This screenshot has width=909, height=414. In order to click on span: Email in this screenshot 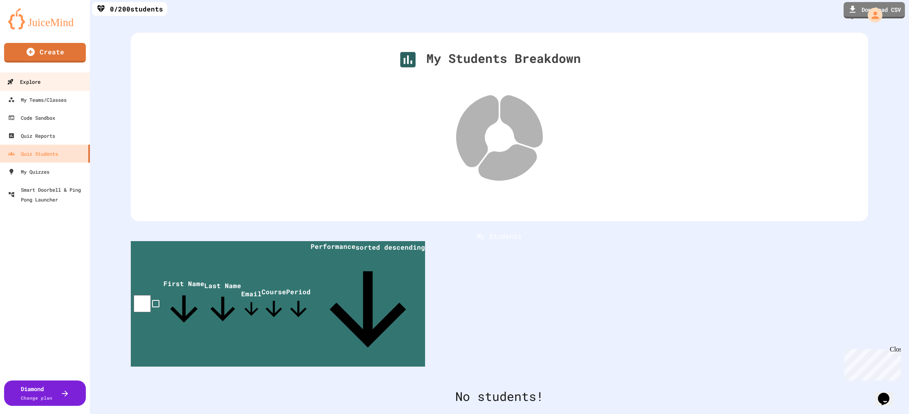, I will do `click(251, 304)`.